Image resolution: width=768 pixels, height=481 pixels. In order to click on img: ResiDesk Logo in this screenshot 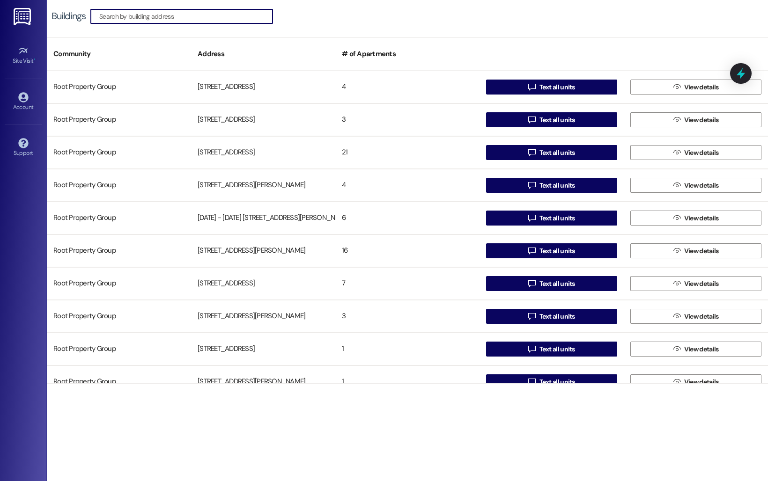, I will do `click(23, 16)`.